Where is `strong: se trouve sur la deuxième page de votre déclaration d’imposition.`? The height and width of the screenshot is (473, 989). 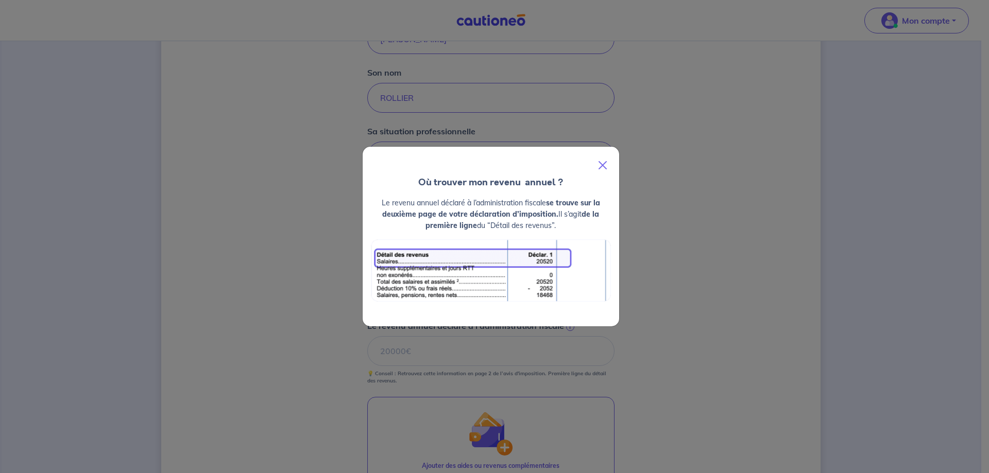
strong: se trouve sur la deuxième page de votre déclaration d’imposition. is located at coordinates (491, 209).